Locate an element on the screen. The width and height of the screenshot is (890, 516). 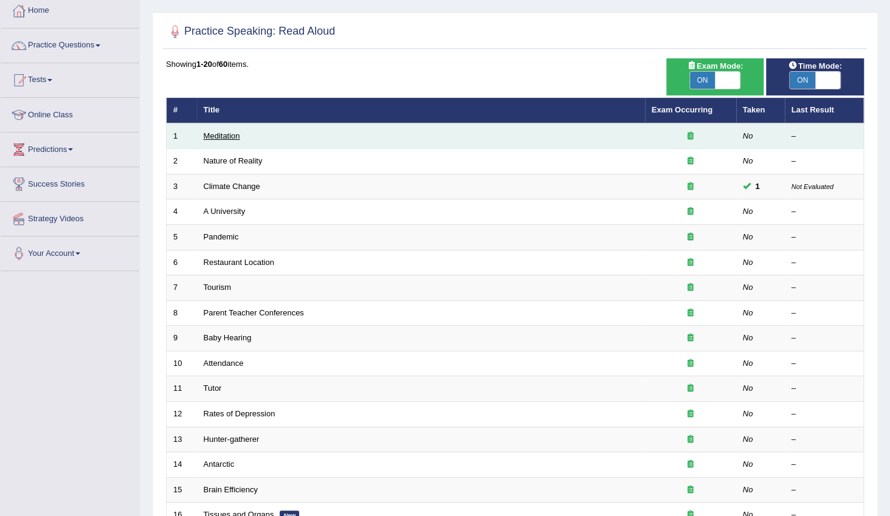
a: Pandemic is located at coordinates (221, 236).